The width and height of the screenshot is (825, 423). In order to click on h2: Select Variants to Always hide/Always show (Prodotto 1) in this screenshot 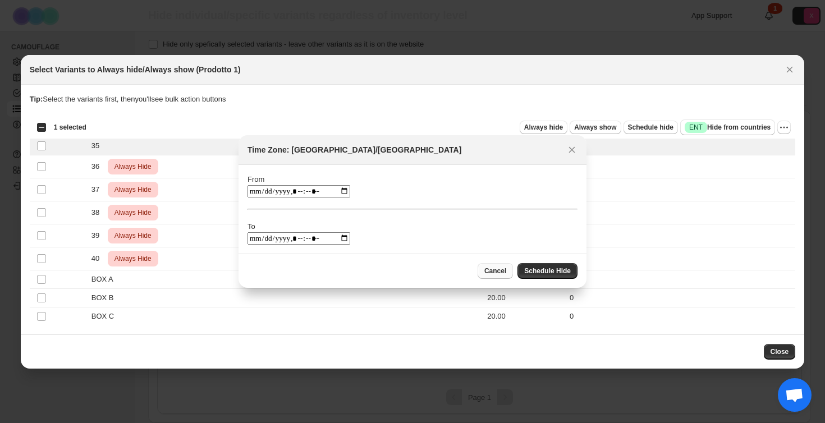, I will do `click(135, 70)`.